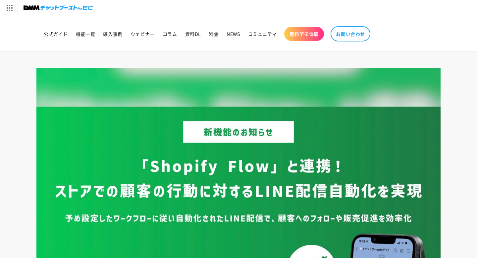 The width and height of the screenshot is (477, 258). Describe the element at coordinates (214, 34) in the screenshot. I see `span: 料金` at that location.